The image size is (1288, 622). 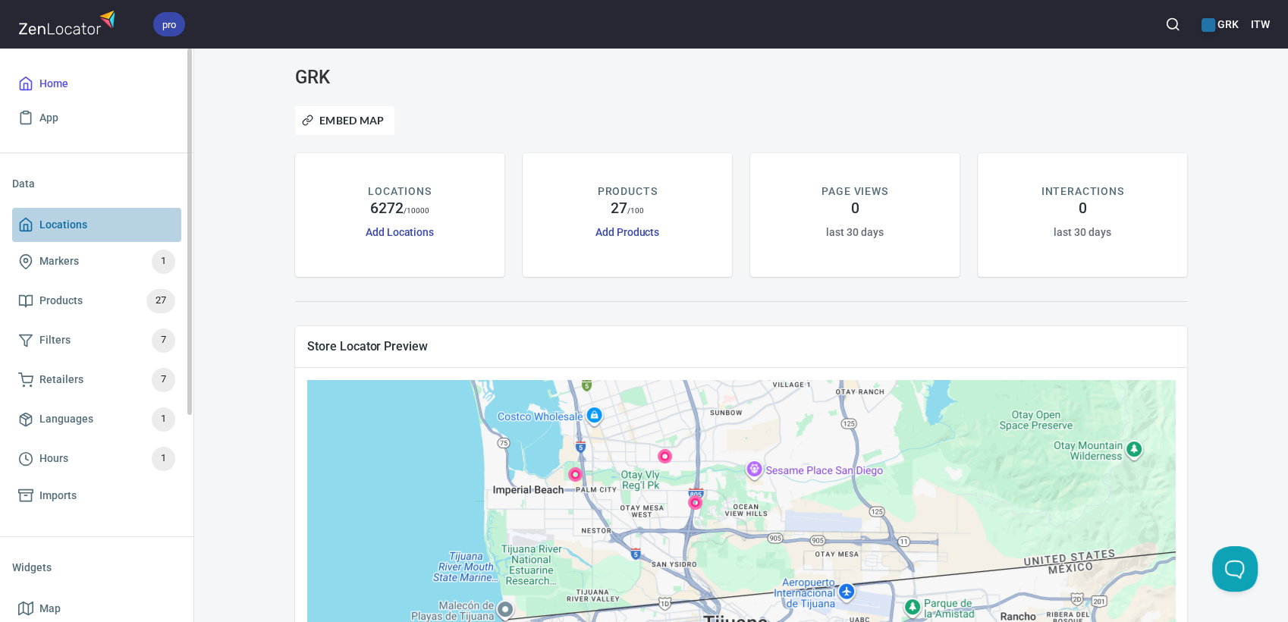 I want to click on span: Home, so click(x=54, y=83).